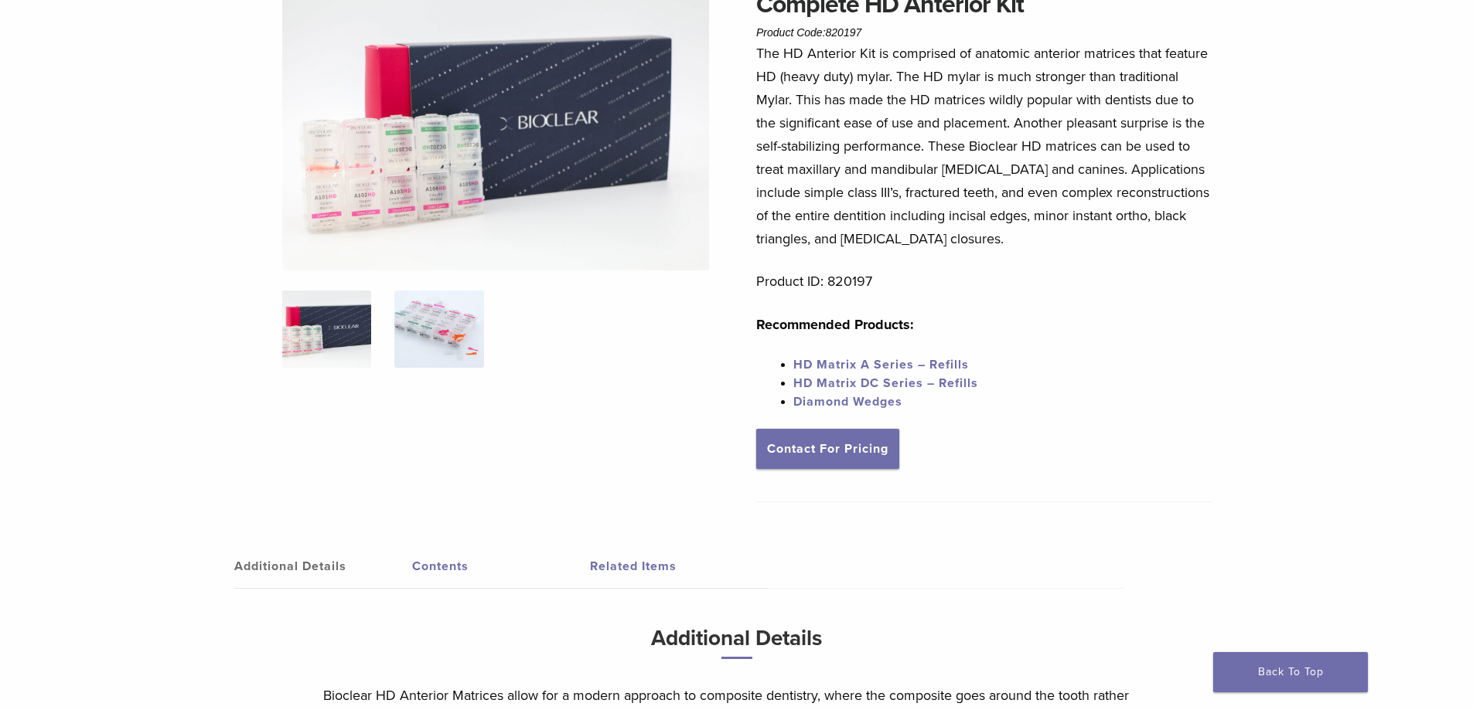 Image resolution: width=1473 pixels, height=710 pixels. I want to click on a: HD Matrix DC Series – Refills, so click(885, 383).